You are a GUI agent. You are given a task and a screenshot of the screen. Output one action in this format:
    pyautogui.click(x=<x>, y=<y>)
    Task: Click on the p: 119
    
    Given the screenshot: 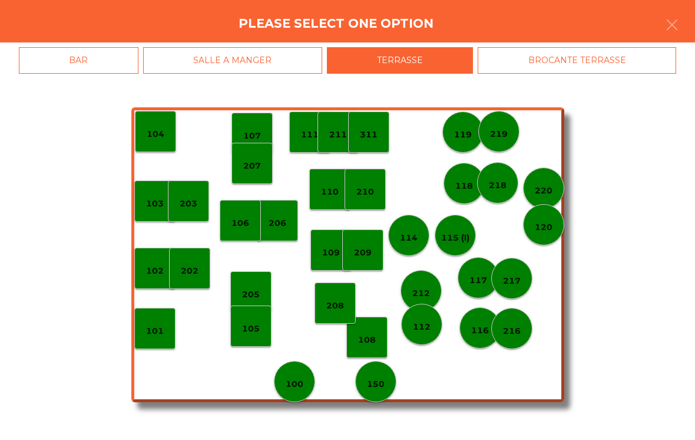 What is the action you would take?
    pyautogui.click(x=463, y=134)
    